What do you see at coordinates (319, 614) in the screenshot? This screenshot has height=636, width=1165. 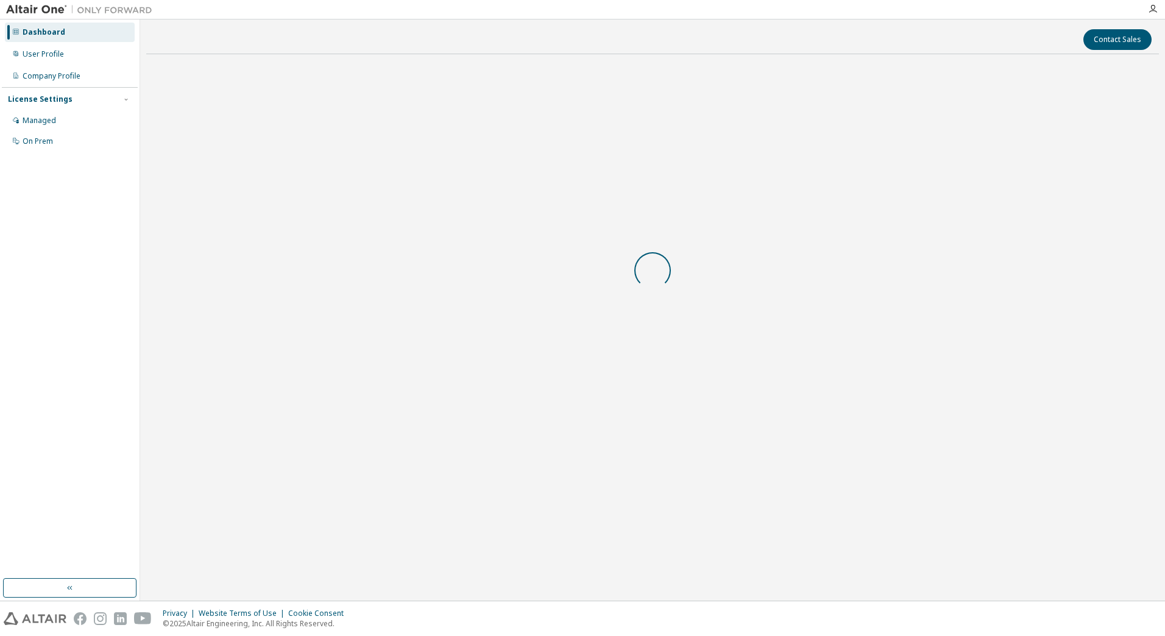 I see `div: Cookie Consent` at bounding box center [319, 614].